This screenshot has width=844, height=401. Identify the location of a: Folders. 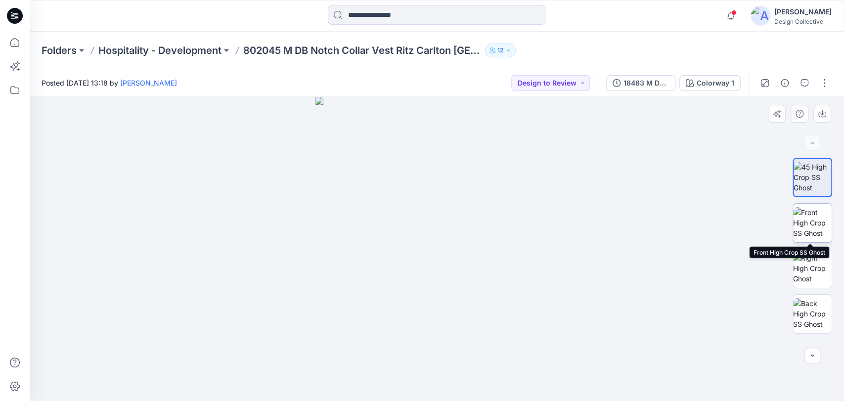
(59, 50).